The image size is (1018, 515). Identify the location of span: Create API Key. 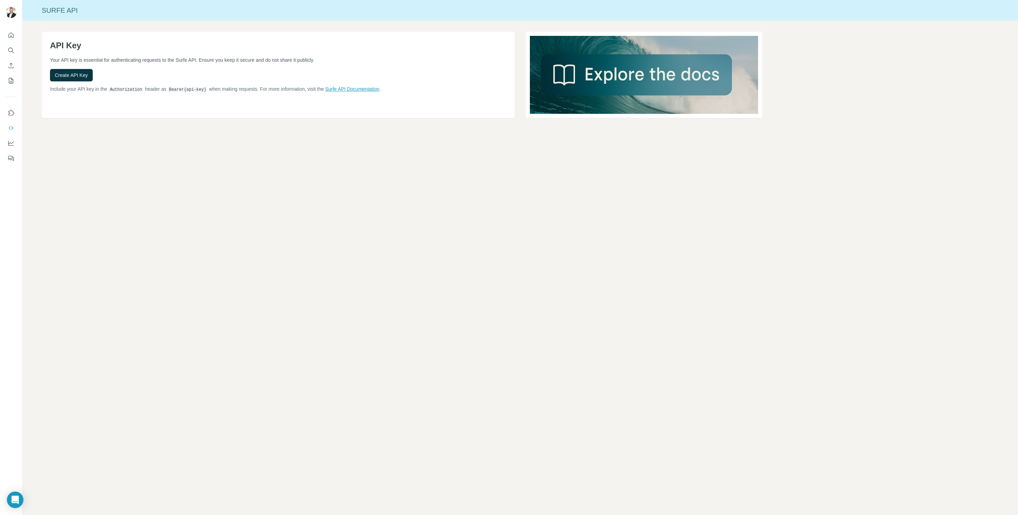
(71, 75).